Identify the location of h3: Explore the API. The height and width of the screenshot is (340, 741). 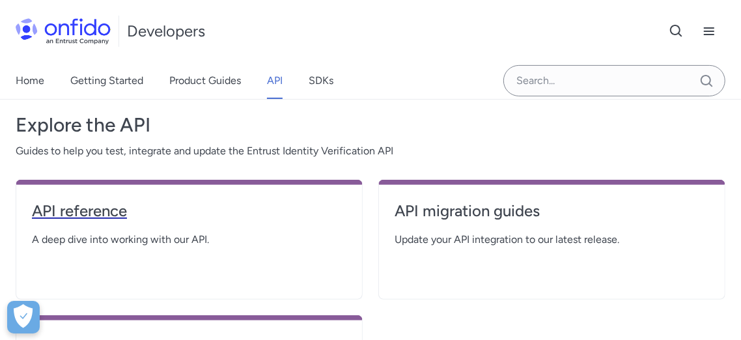
(370, 125).